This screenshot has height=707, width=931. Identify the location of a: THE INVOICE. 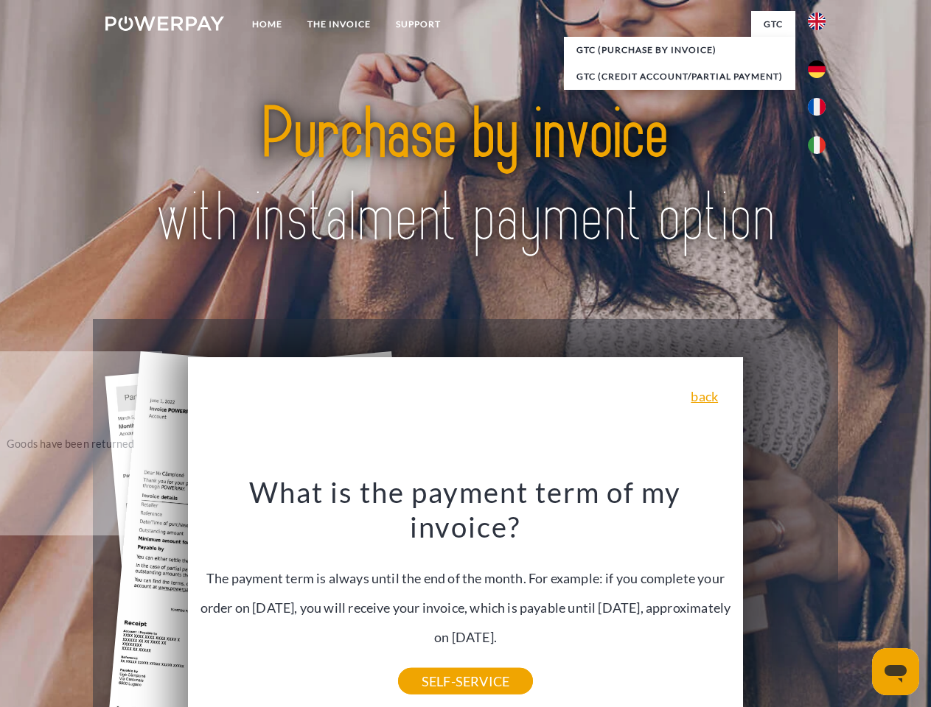
(339, 24).